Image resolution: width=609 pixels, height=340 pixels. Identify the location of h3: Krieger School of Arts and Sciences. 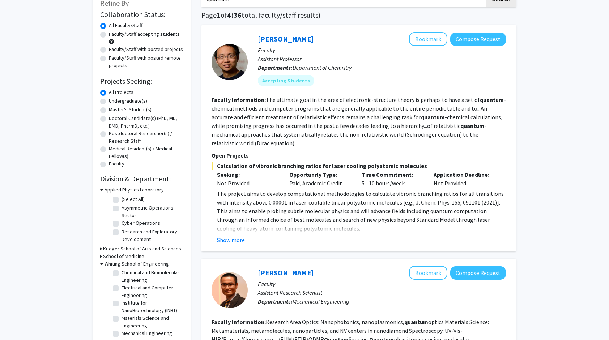
(142, 249).